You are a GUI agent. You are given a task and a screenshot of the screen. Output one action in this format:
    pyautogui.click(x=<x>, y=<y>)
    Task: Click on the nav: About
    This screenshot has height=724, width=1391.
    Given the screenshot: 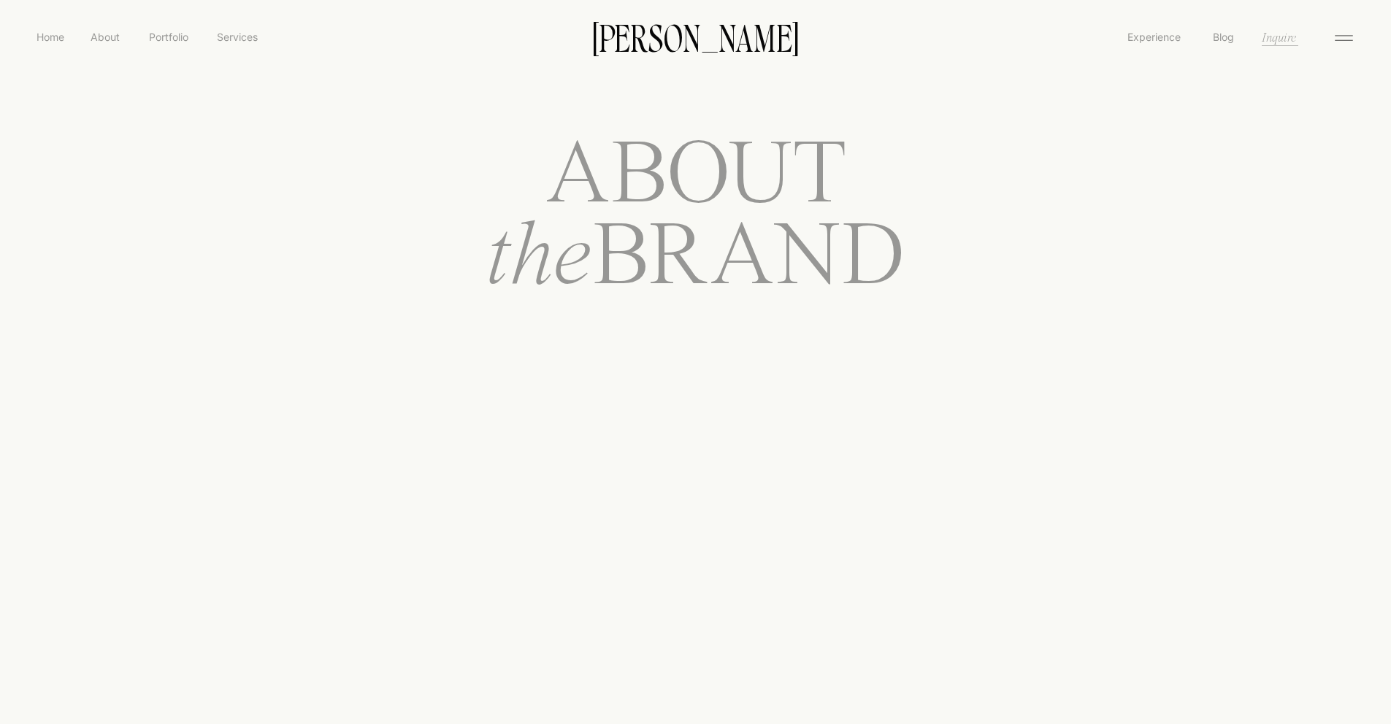 What is the action you would take?
    pyautogui.click(x=104, y=37)
    